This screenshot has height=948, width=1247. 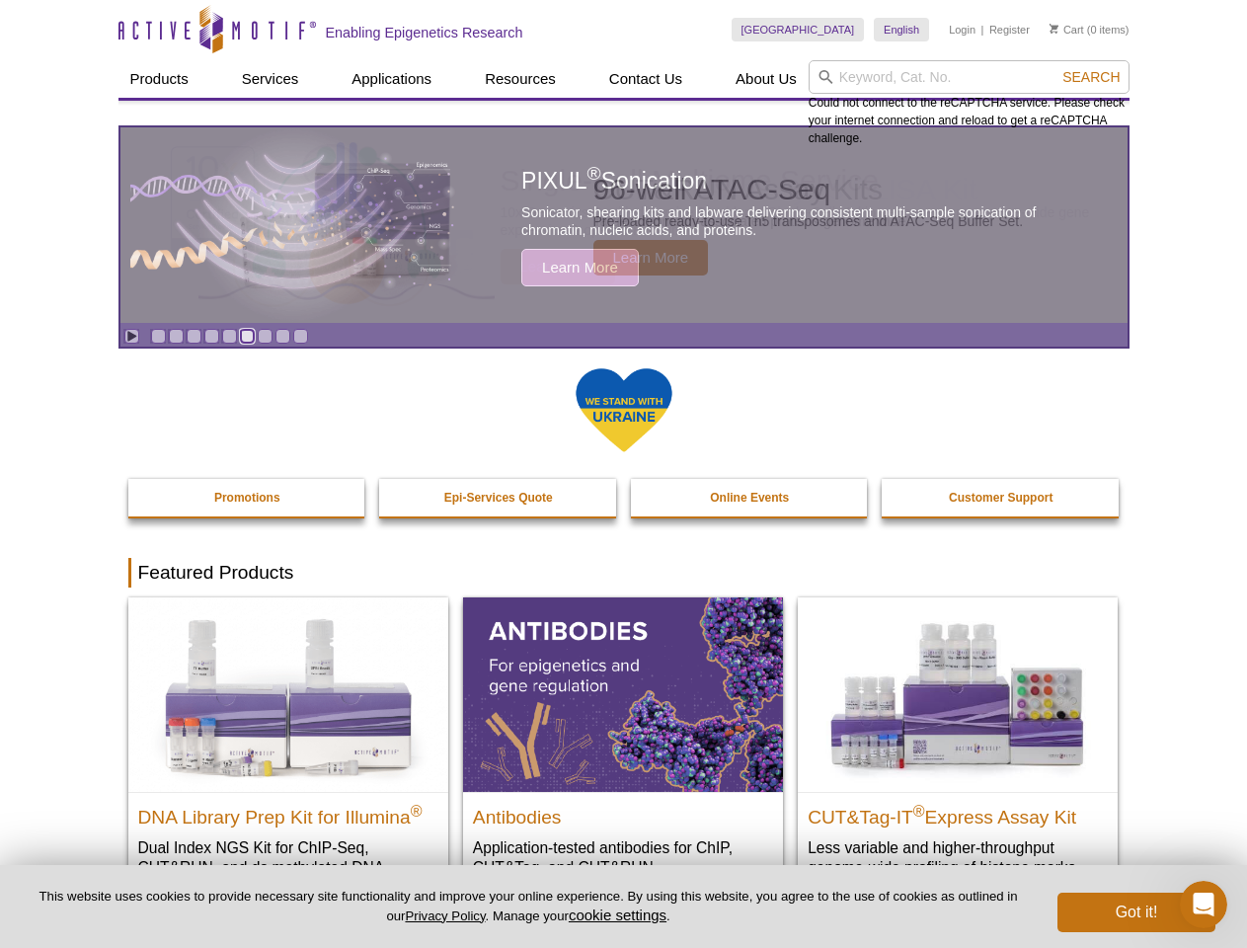 I want to click on button: Search, so click(x=1091, y=77).